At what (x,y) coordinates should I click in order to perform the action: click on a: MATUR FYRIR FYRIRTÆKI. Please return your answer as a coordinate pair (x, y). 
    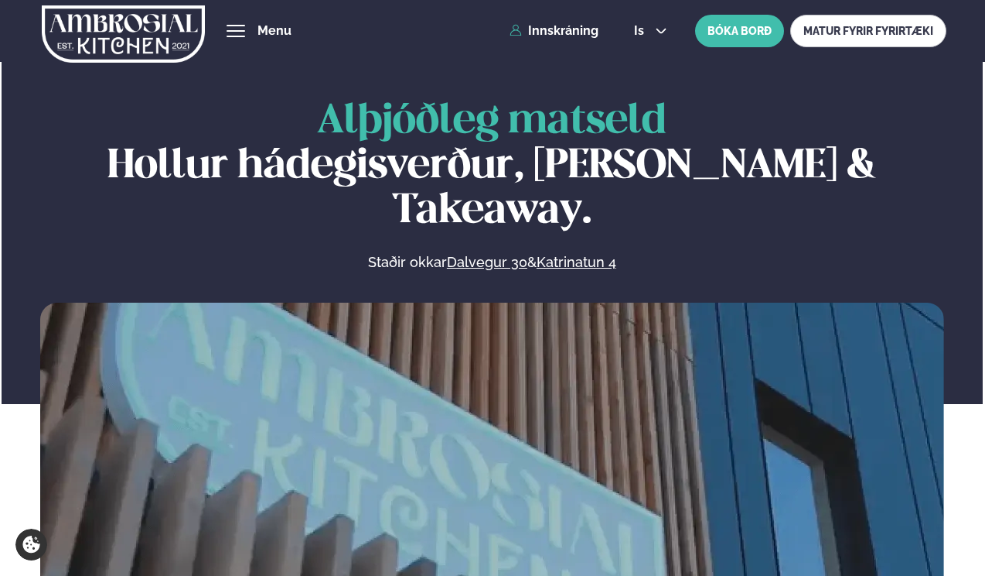
    Looking at the image, I should click on (869, 31).